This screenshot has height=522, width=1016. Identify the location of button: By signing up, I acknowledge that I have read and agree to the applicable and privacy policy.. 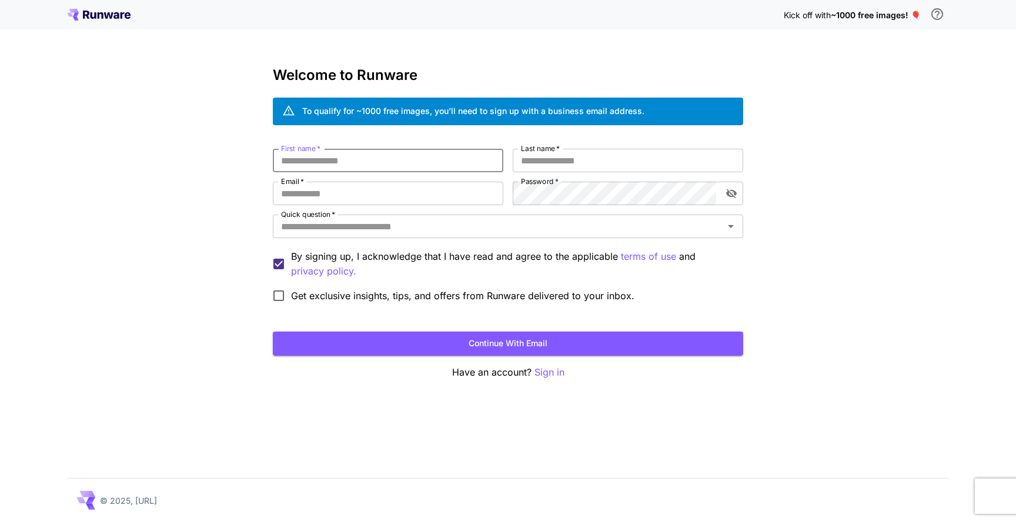
(648, 256).